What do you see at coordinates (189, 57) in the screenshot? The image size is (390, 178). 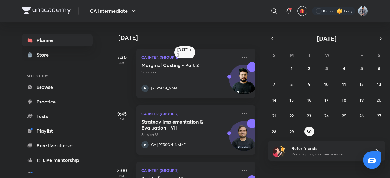 I see `p: CA Inter (Group 1)` at bounding box center [189, 57].